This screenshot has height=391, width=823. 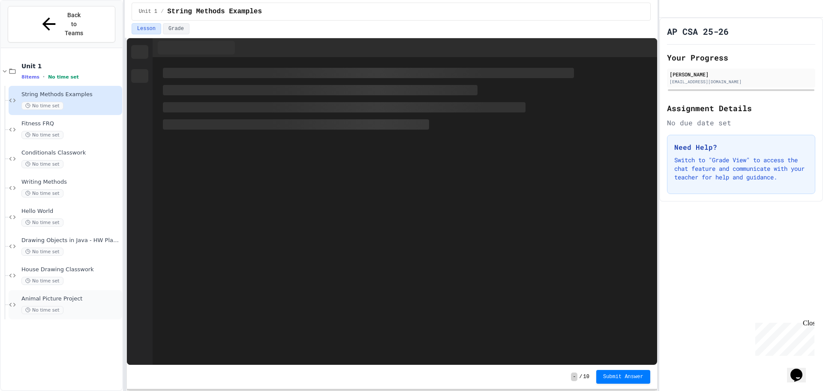 I want to click on span: Writing Methods, so click(x=71, y=182).